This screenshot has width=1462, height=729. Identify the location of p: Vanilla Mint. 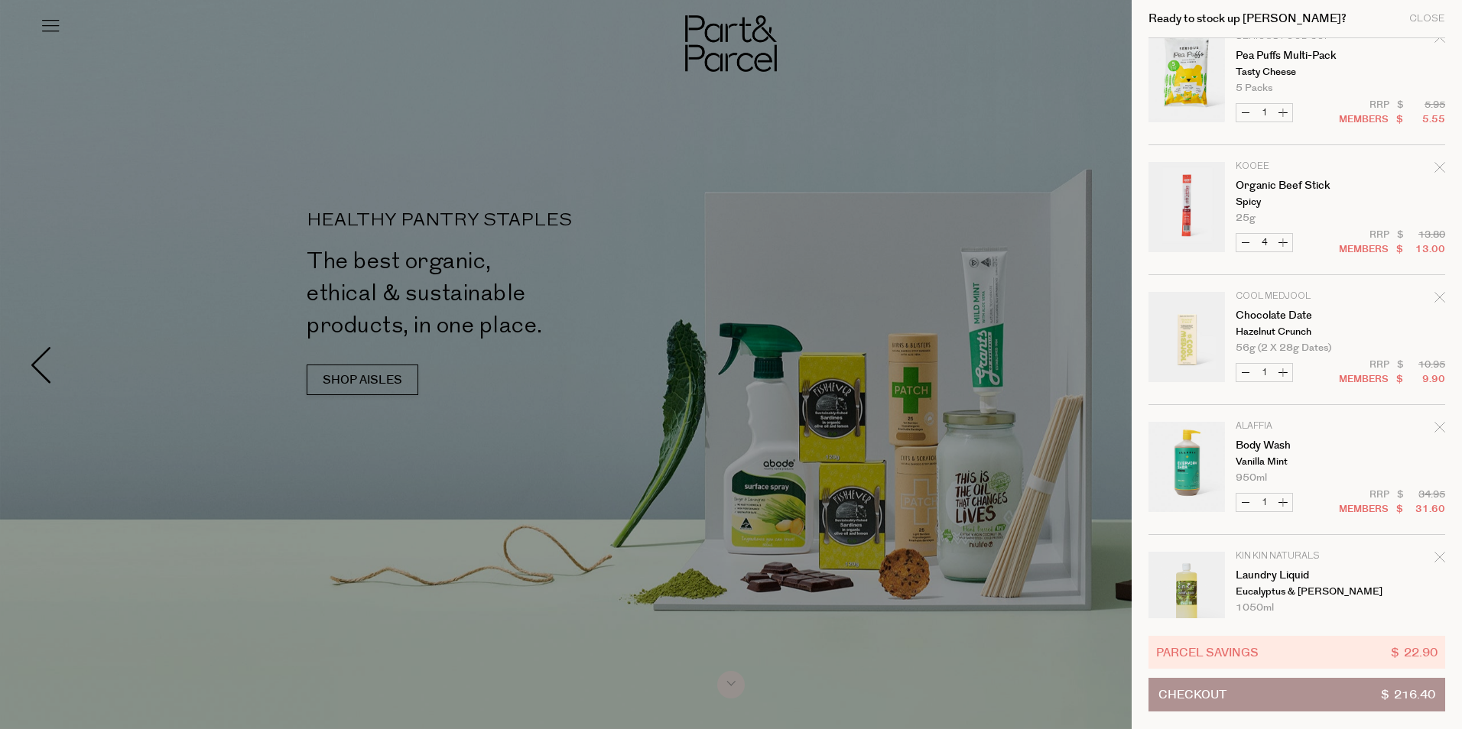
(1294, 462).